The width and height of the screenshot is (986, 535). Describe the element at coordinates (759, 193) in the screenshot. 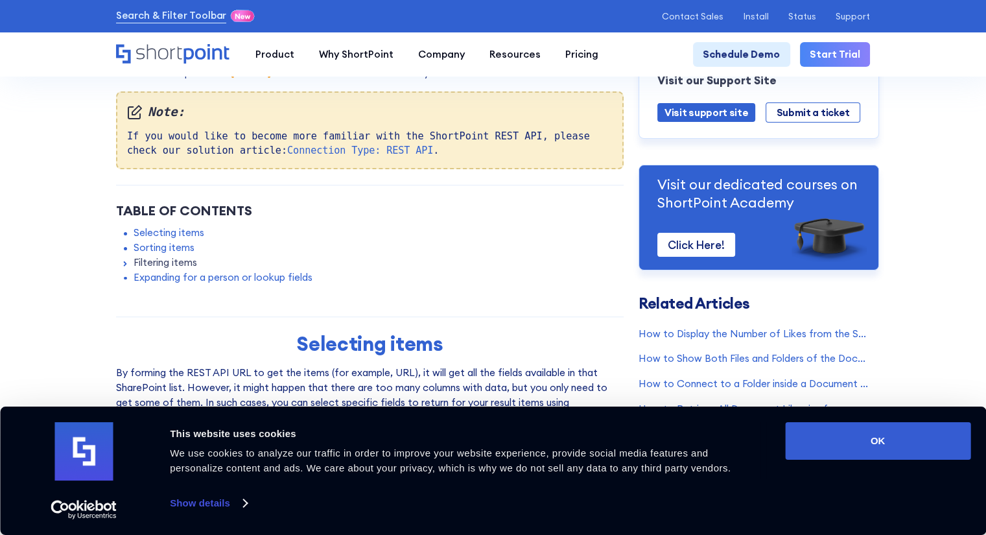

I see `p: Visit our dedicated courses on ShortPoint Academy` at that location.